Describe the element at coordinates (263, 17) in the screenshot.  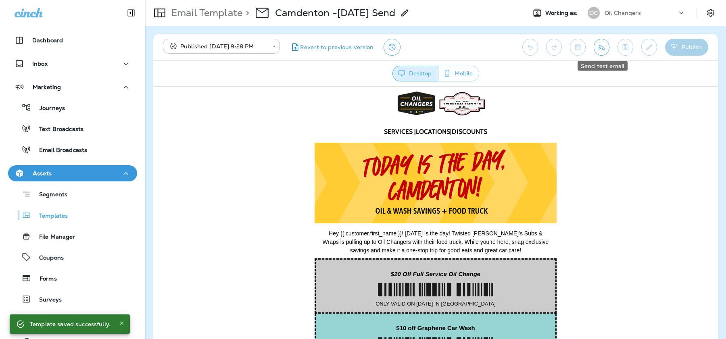
I see `img: logo2-01%20edited_2da06072-8f10-483b-af27-1ce3a5adf980.png` at that location.